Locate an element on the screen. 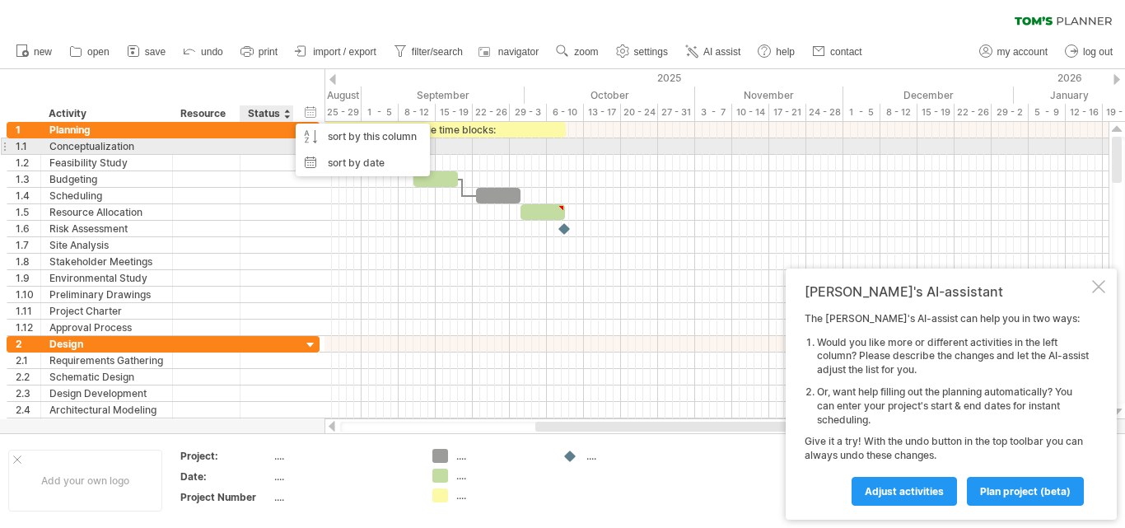 The image size is (1125, 528). span: undo is located at coordinates (212, 52).